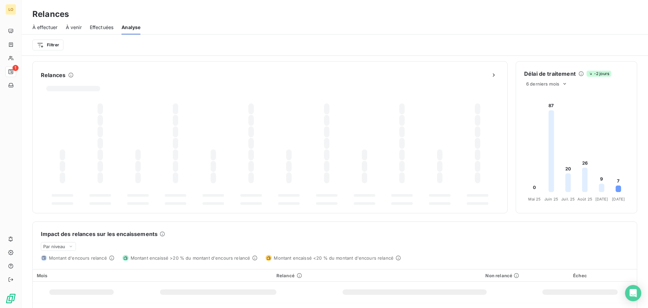 The image size is (648, 308). Describe the element at coordinates (585, 199) in the screenshot. I see `tspan: Août 25` at that location.